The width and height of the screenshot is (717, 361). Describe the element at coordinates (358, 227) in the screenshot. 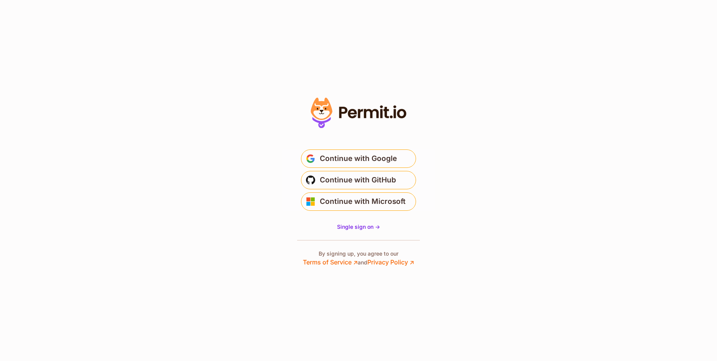

I see `a: Single sign on ->` at that location.